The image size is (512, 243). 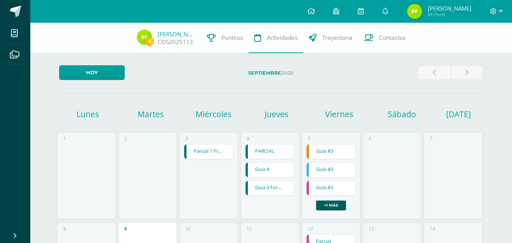 I want to click on a: Parcial 1 Practica instrumental, so click(x=208, y=152).